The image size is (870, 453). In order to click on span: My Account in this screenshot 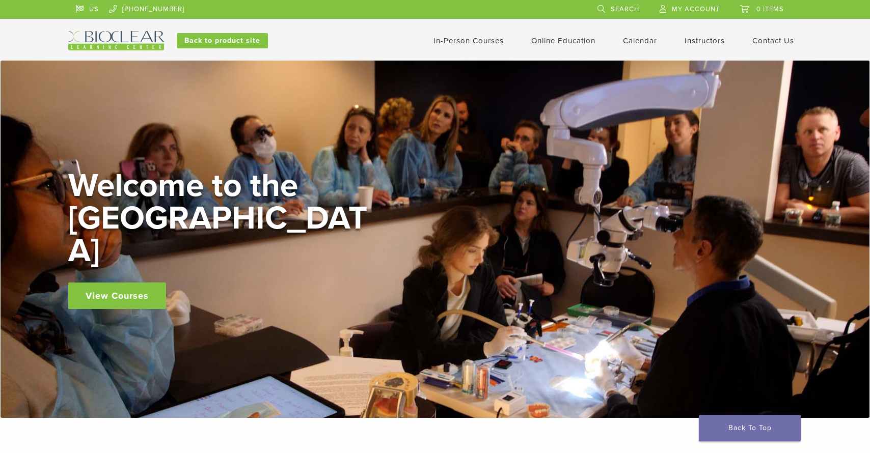, I will do `click(696, 9)`.